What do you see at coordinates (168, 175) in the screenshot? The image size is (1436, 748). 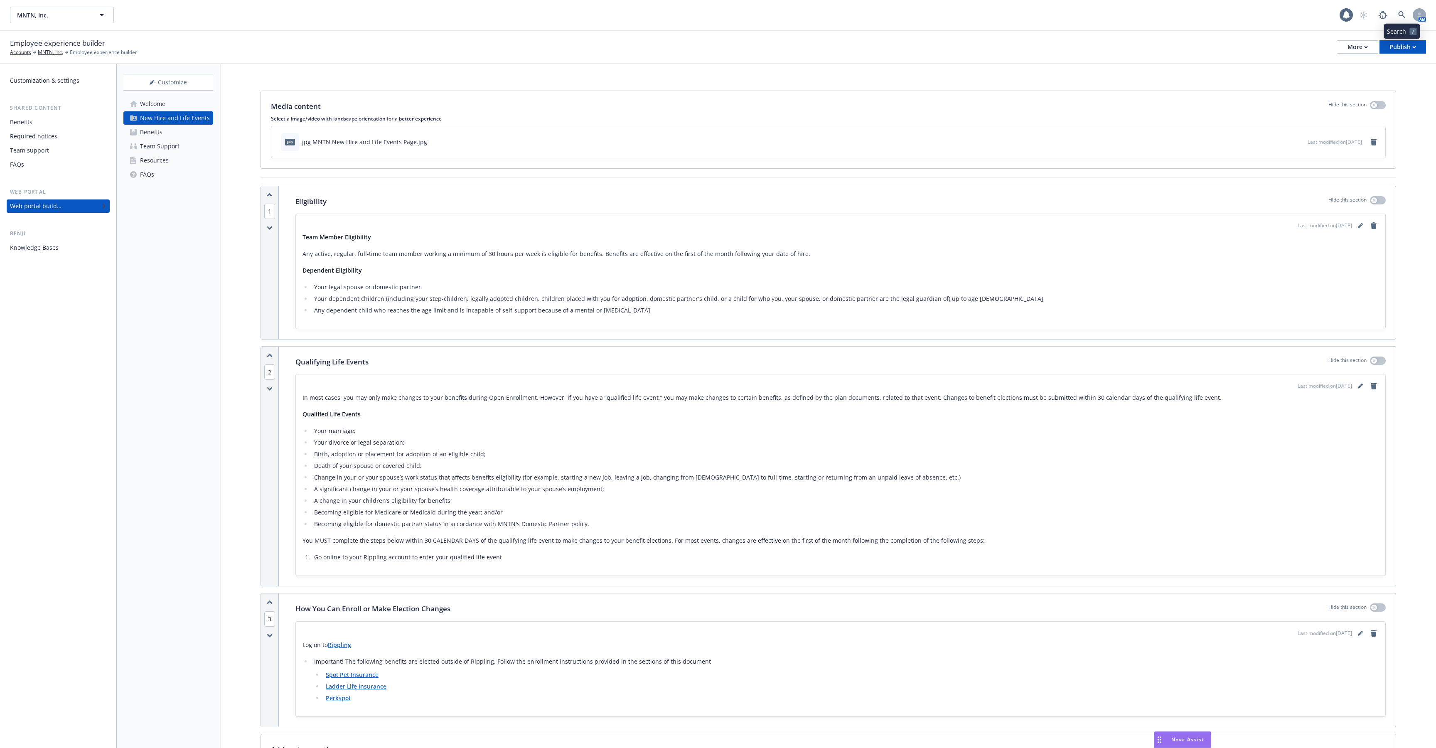 I see `a: FAQs` at bounding box center [168, 175].